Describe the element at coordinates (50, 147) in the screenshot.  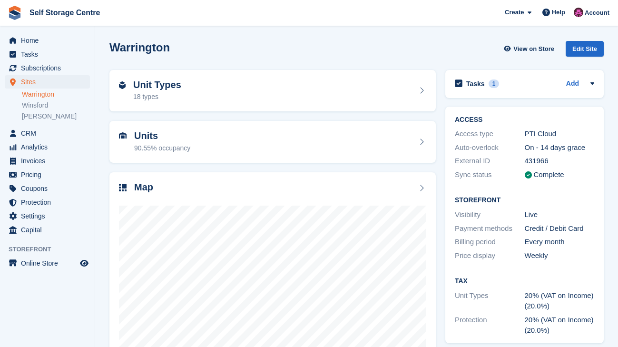
I see `span: Analytics` at that location.